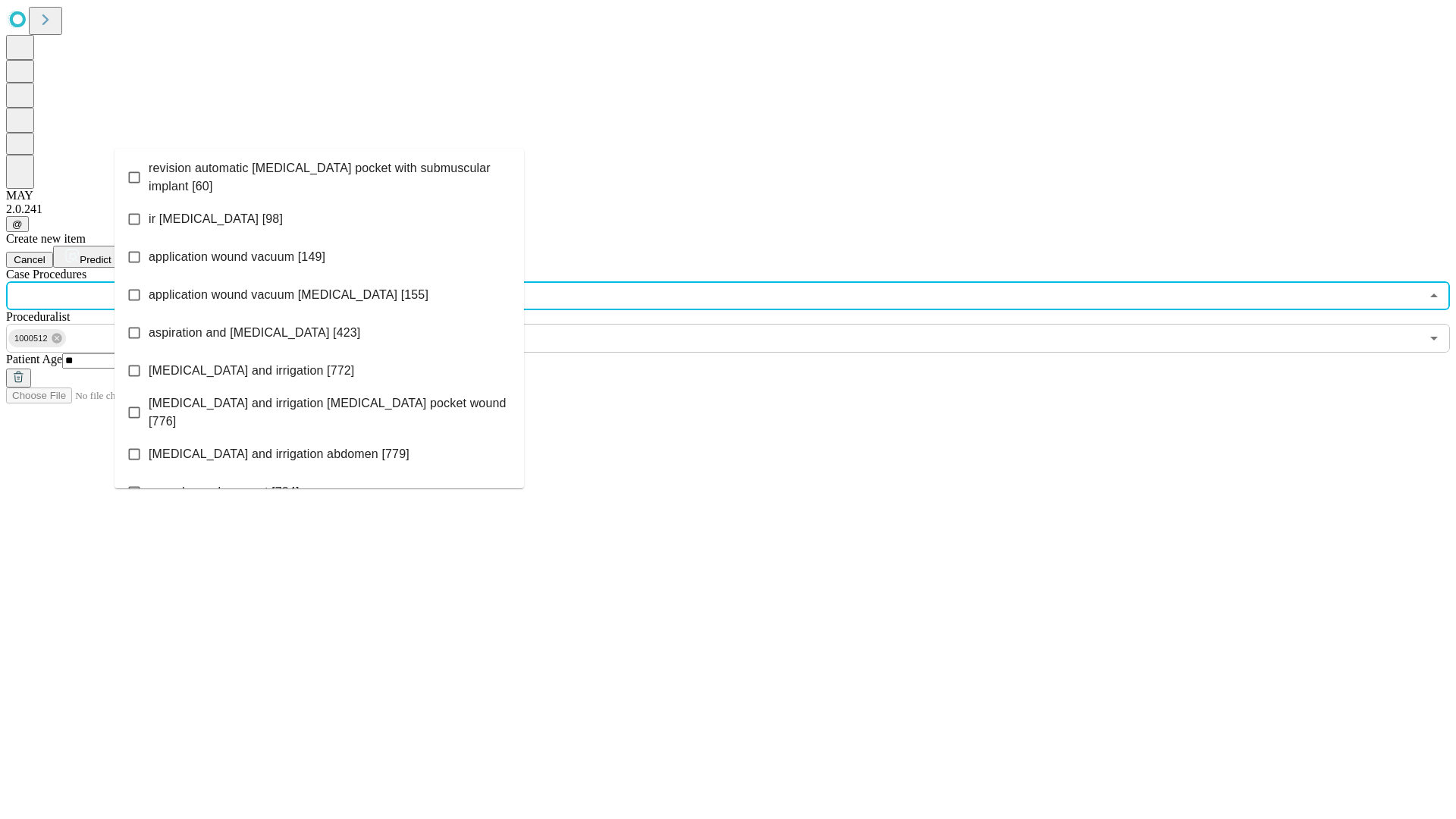  Describe the element at coordinates (37, 338) in the screenshot. I see `div: 1000512` at that location.